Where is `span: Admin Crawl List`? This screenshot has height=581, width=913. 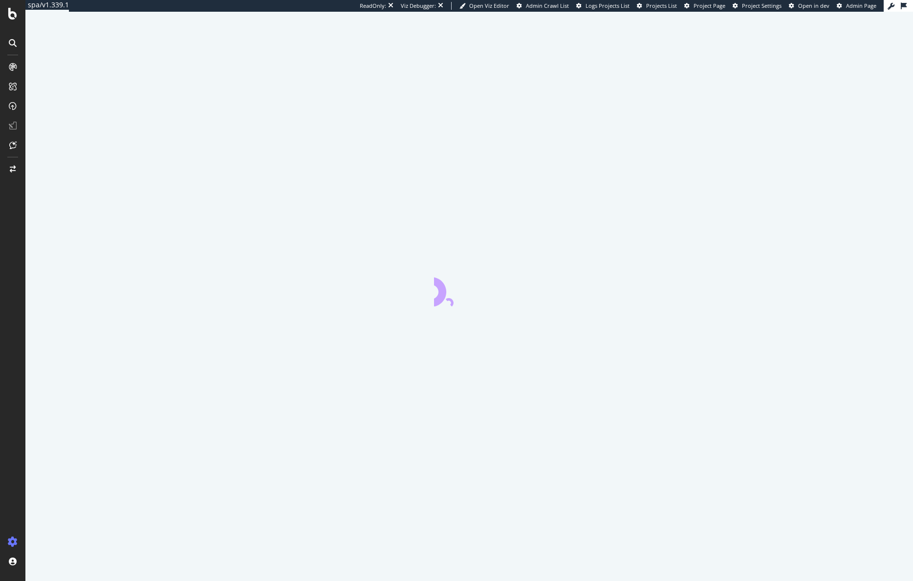 span: Admin Crawl List is located at coordinates (547, 5).